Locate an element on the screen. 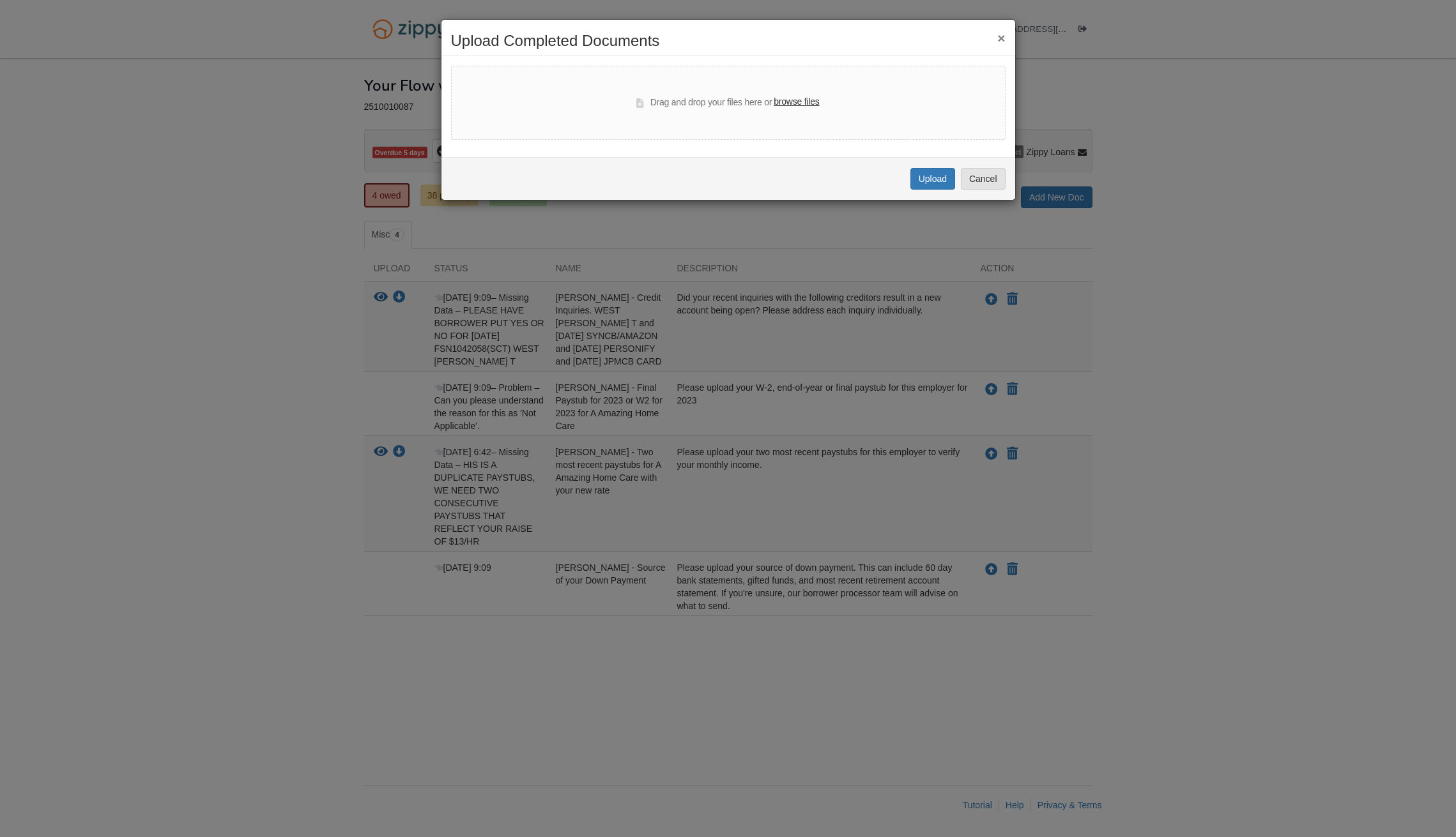 The image size is (1456, 837). button: Cancel is located at coordinates (983, 179).